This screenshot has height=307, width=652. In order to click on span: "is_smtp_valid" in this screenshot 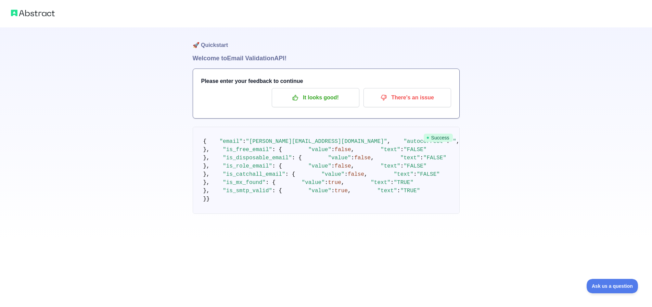, I will do `click(247, 191)`.